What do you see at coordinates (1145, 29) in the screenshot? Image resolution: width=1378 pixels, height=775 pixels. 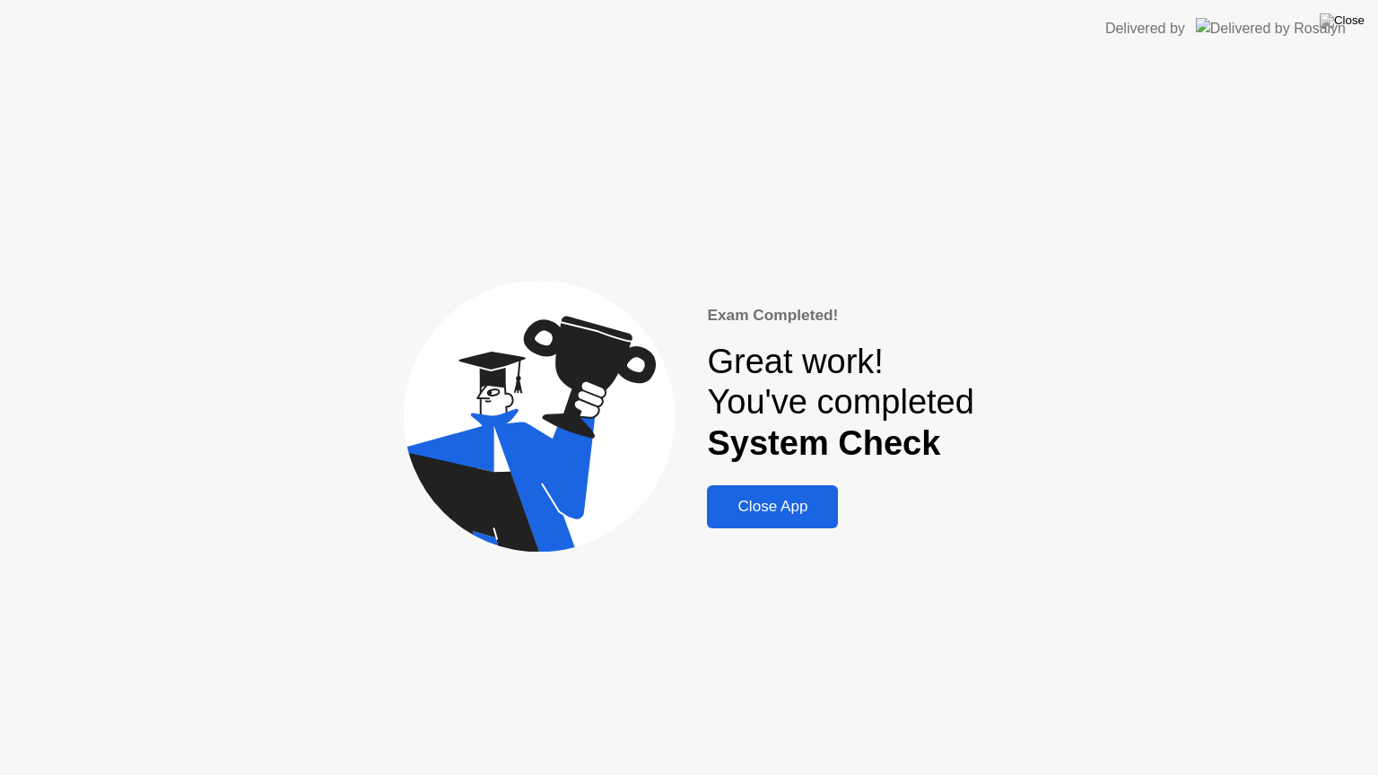 I see `div: Delivered by` at bounding box center [1145, 29].